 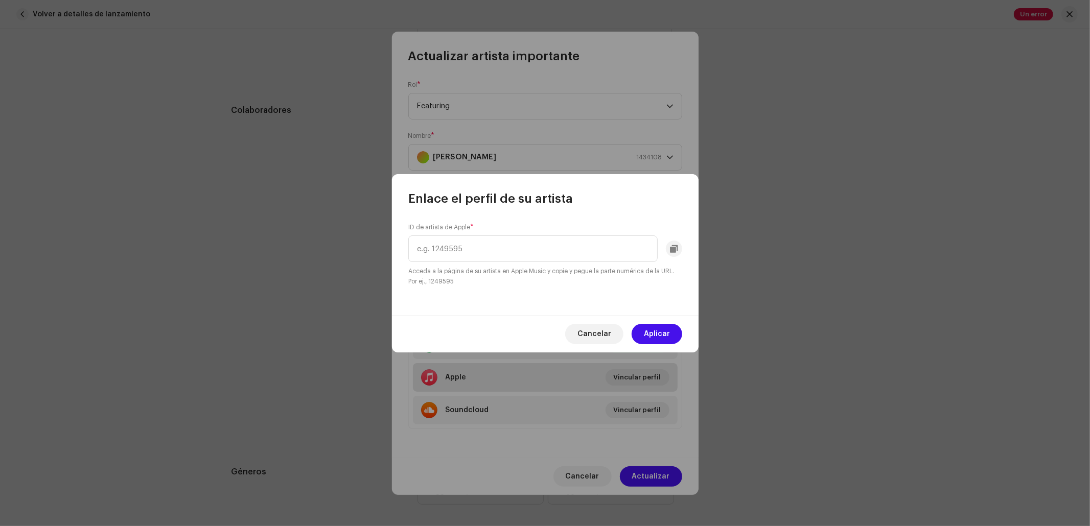 What do you see at coordinates (594, 334) in the screenshot?
I see `span: Cancelar` at bounding box center [594, 334].